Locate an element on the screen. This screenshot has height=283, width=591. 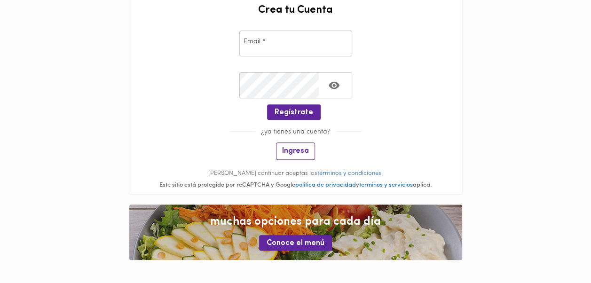
button: Regístrate is located at coordinates (294, 112).